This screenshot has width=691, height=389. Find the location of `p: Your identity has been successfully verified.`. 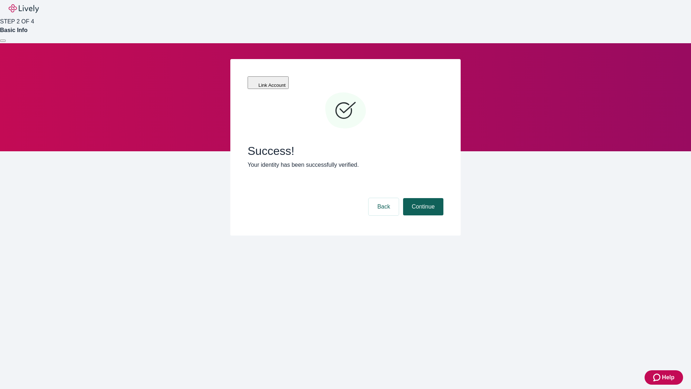

p: Your identity has been successfully verified. is located at coordinates (346, 165).